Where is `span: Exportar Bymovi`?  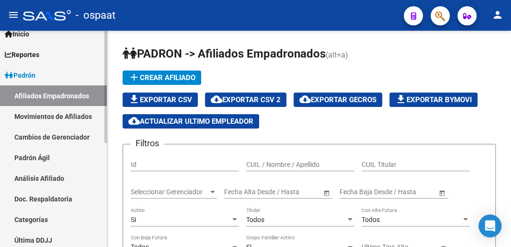 span: Exportar Bymovi is located at coordinates (433, 100).